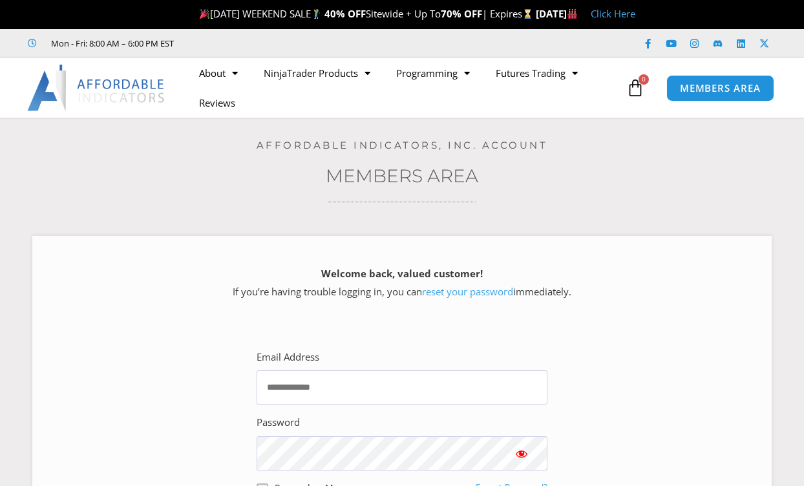 The height and width of the screenshot is (486, 804). What do you see at coordinates (218, 73) in the screenshot?
I see `a: About` at bounding box center [218, 73].